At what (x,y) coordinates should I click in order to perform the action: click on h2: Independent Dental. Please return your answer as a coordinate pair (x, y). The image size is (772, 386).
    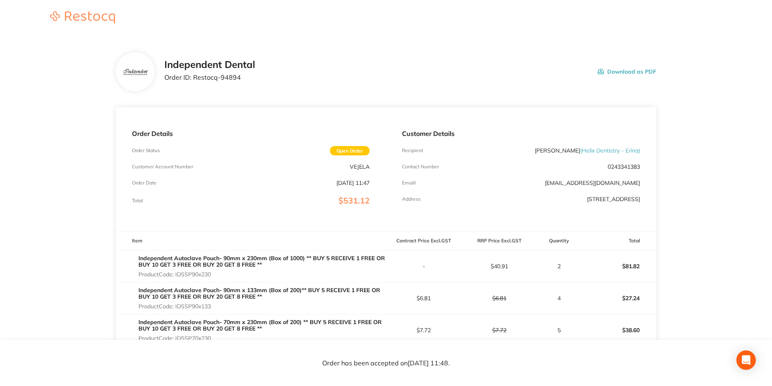
    Looking at the image, I should click on (210, 65).